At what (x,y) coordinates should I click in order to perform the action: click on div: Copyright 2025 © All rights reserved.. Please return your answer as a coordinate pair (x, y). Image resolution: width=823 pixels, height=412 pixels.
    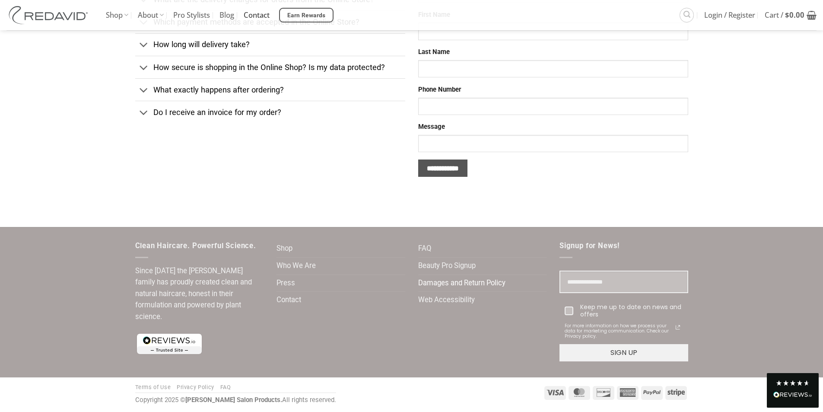
    Looking at the image, I should click on (235, 400).